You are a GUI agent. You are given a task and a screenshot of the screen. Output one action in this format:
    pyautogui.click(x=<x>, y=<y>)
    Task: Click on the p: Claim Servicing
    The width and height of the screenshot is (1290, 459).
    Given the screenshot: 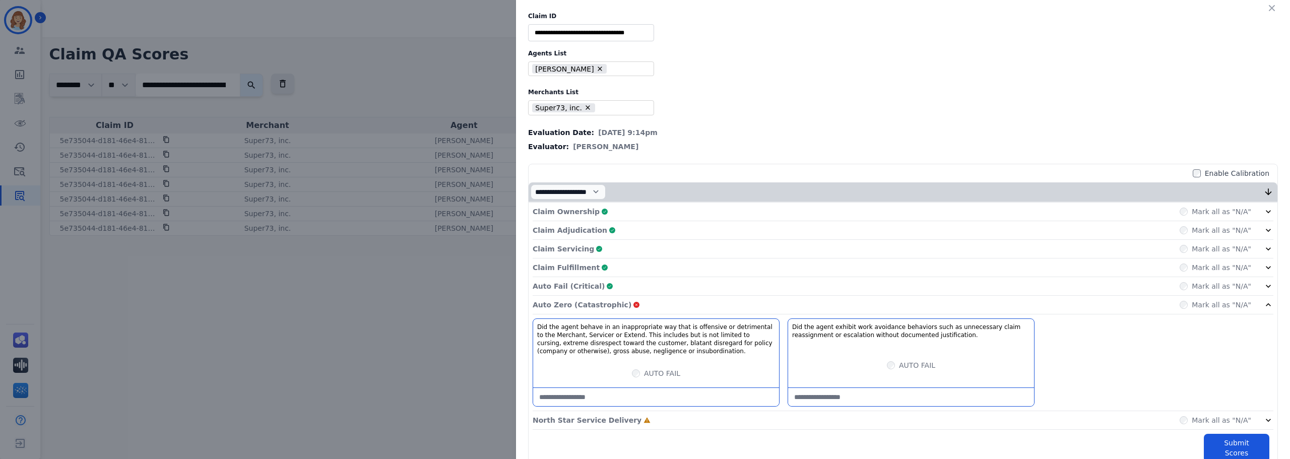 What is the action you would take?
    pyautogui.click(x=564, y=249)
    